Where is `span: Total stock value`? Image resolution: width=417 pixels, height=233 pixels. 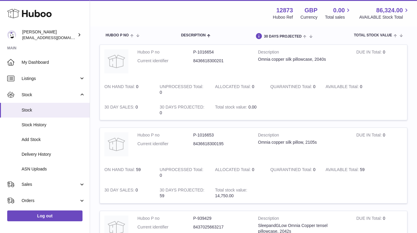
span: Total stock value is located at coordinates (373, 35).